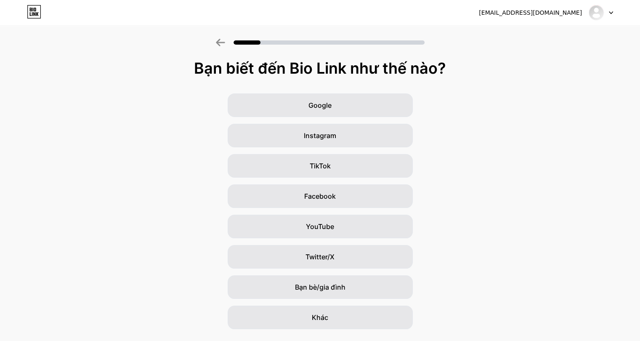  What do you see at coordinates (320, 105) in the screenshot?
I see `font: Google` at bounding box center [320, 105].